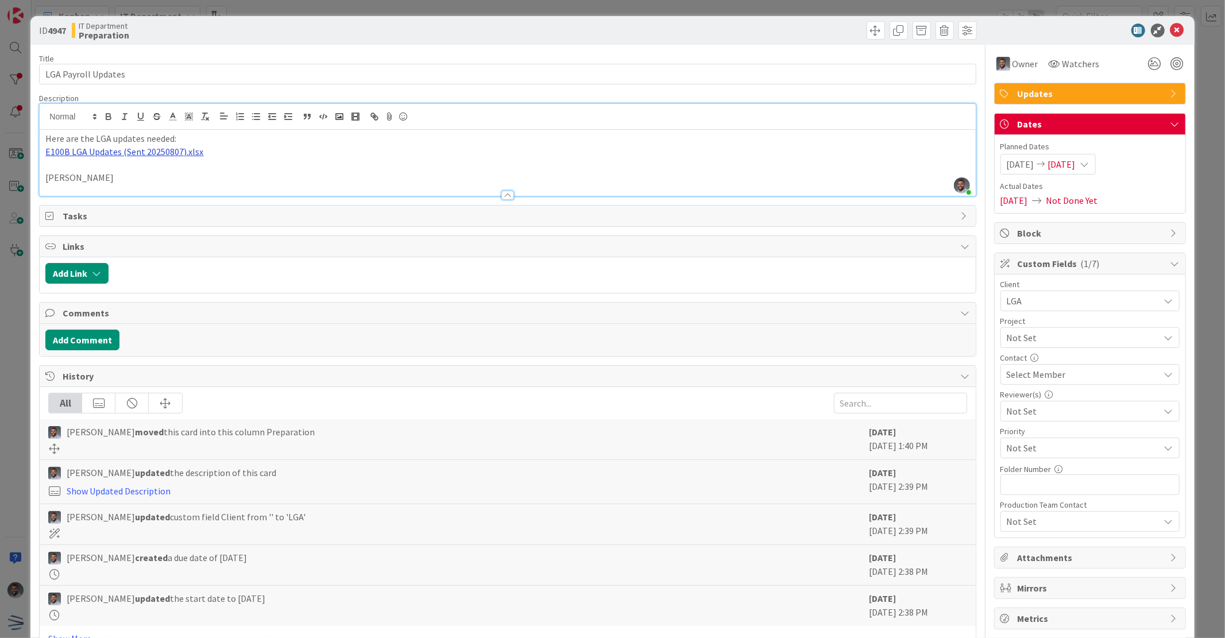 The height and width of the screenshot is (638, 1225). What do you see at coordinates (1091, 264) in the screenshot?
I see `span: Custom Fields` at bounding box center [1091, 264].